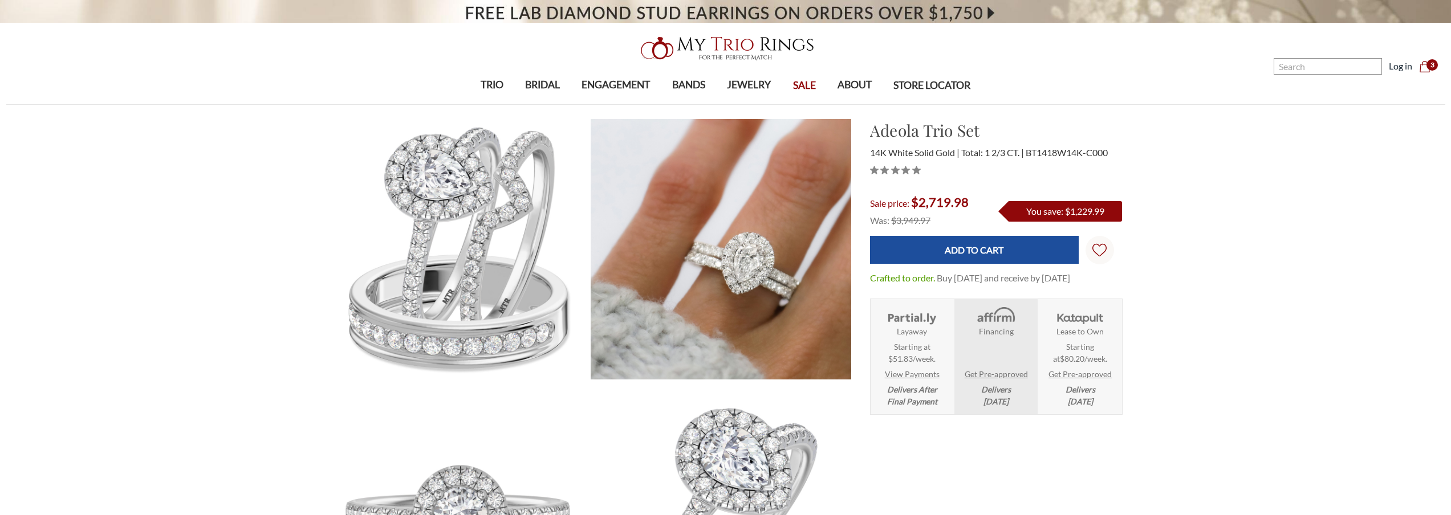  Describe the element at coordinates (616, 85) in the screenshot. I see `a: ENGAGEMENT` at that location.